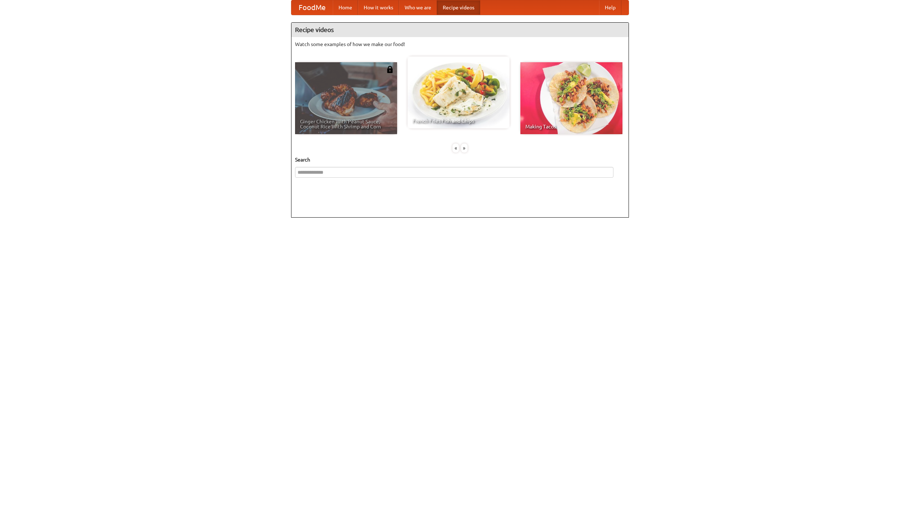 This screenshot has width=920, height=509. What do you see at coordinates (572, 98) in the screenshot?
I see `a: Making Tacos` at bounding box center [572, 98].